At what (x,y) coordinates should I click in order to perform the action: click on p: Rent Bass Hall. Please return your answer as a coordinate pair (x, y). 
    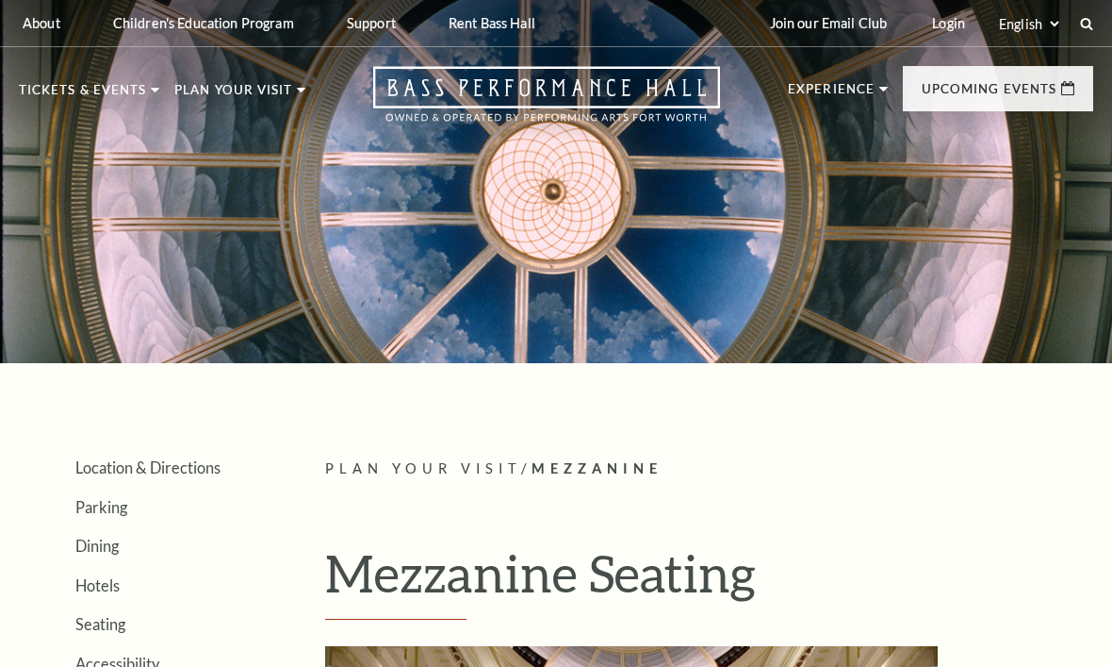
    Looking at the image, I should click on (492, 23).